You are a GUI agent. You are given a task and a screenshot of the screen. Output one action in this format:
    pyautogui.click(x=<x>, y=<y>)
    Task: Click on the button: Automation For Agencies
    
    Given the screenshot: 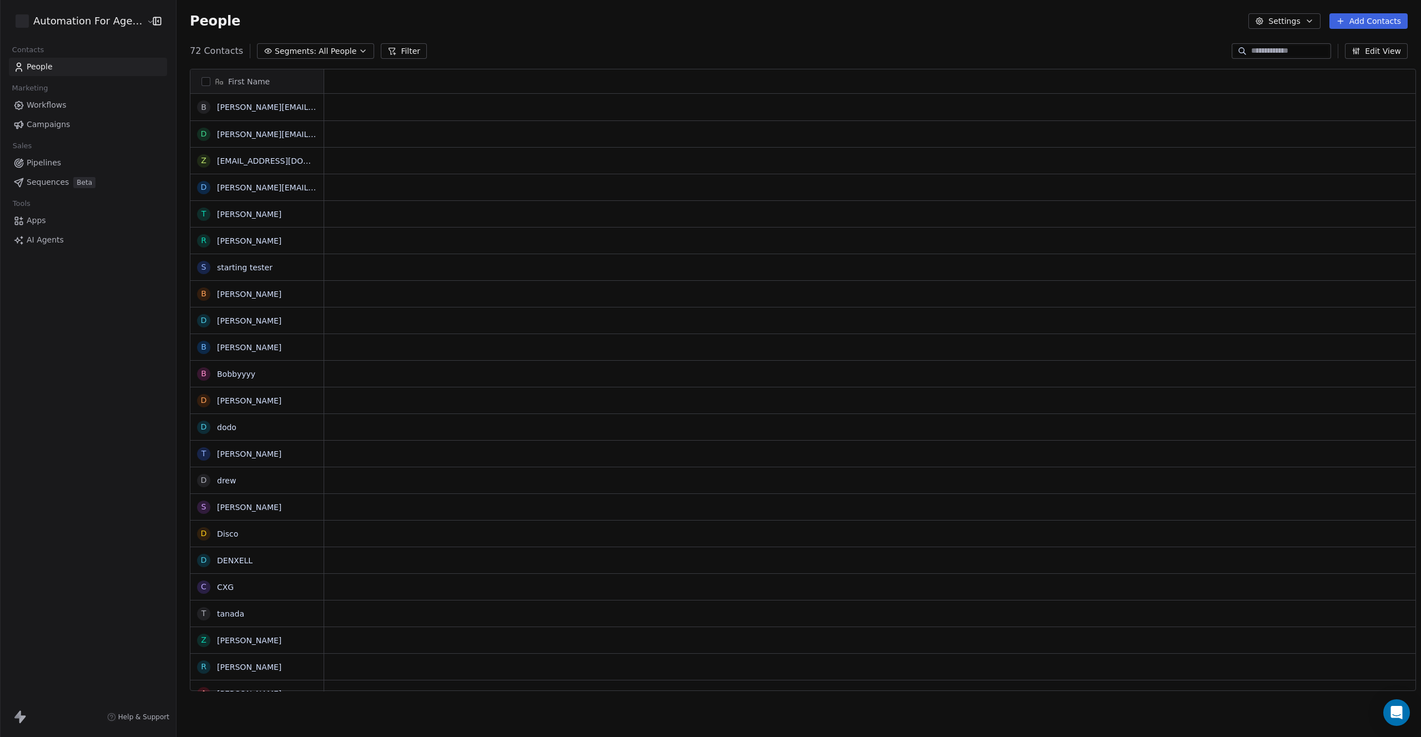 What is the action you would take?
    pyautogui.click(x=76, y=21)
    